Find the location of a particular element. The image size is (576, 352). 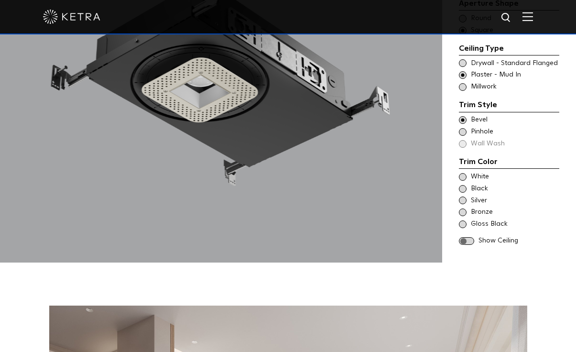

img: ketra-logo-2019-white is located at coordinates (72, 17).